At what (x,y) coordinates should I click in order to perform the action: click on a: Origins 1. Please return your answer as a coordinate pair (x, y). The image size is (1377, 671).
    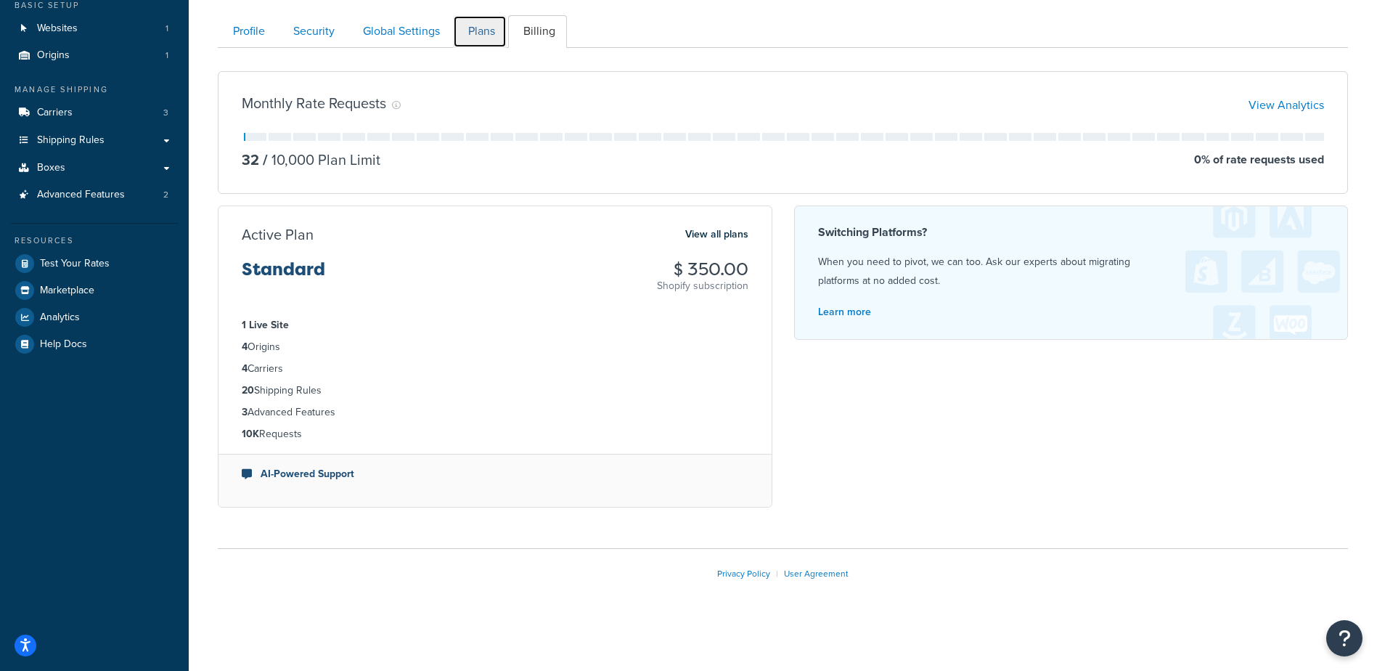
    Looking at the image, I should click on (94, 55).